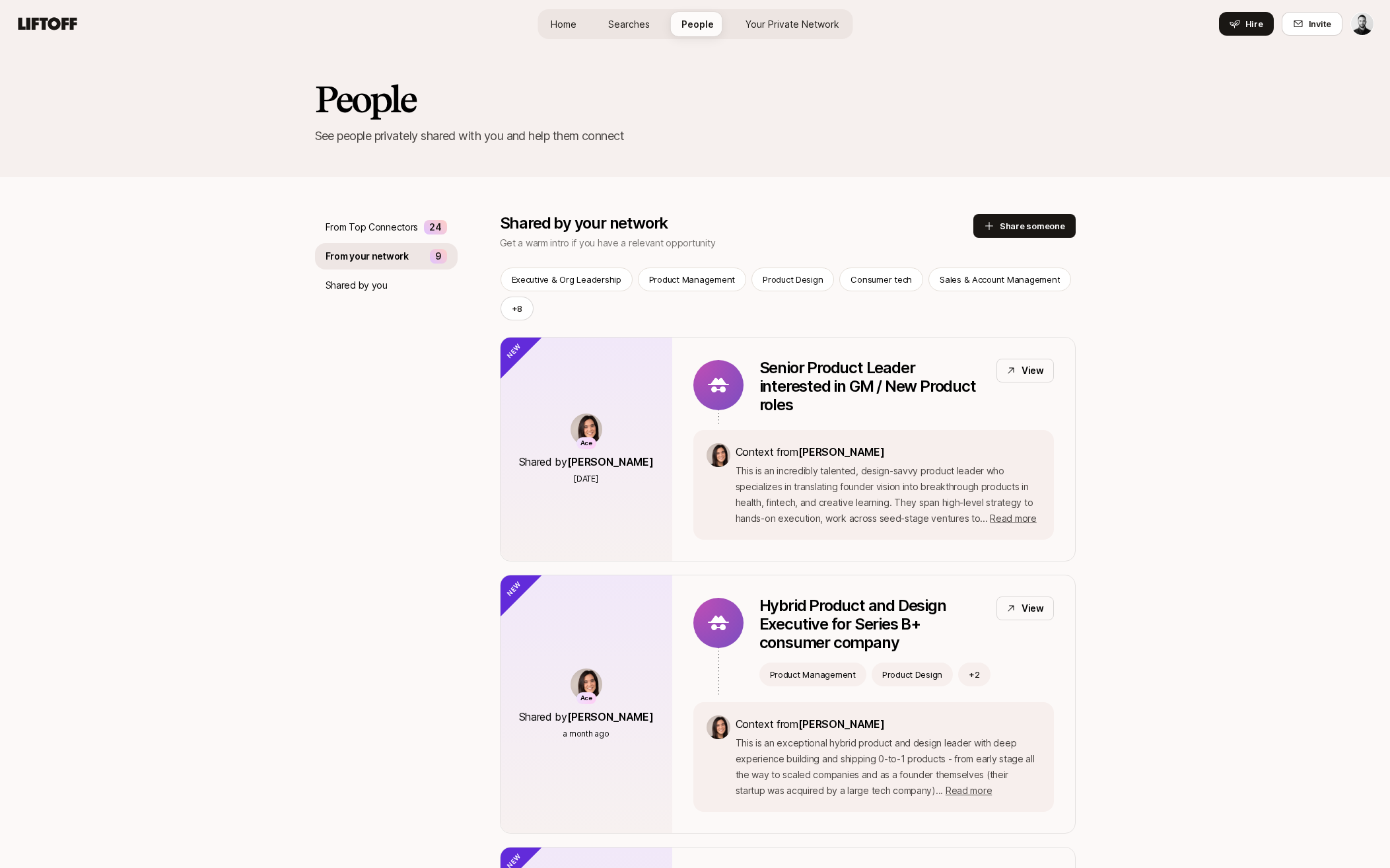 The image size is (1390, 868). Describe the element at coordinates (887, 766) in the screenshot. I see `p: This is an exceptional hybrid product and design leader with deep experience building and shippin...` at that location.